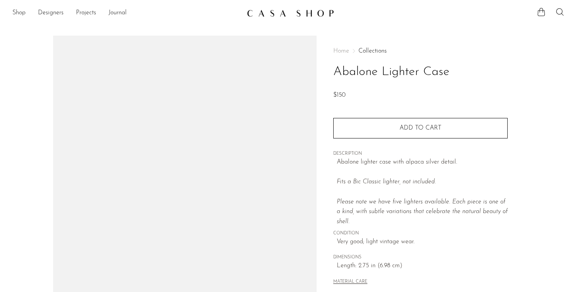  What do you see at coordinates (350, 282) in the screenshot?
I see `button: MATERIAL CARE` at bounding box center [350, 282].